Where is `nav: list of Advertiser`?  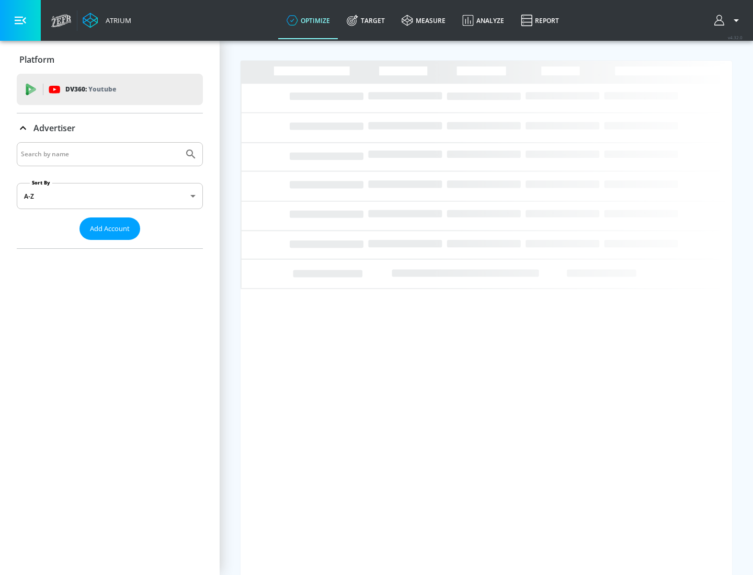
nav: list of Advertiser is located at coordinates (110, 244).